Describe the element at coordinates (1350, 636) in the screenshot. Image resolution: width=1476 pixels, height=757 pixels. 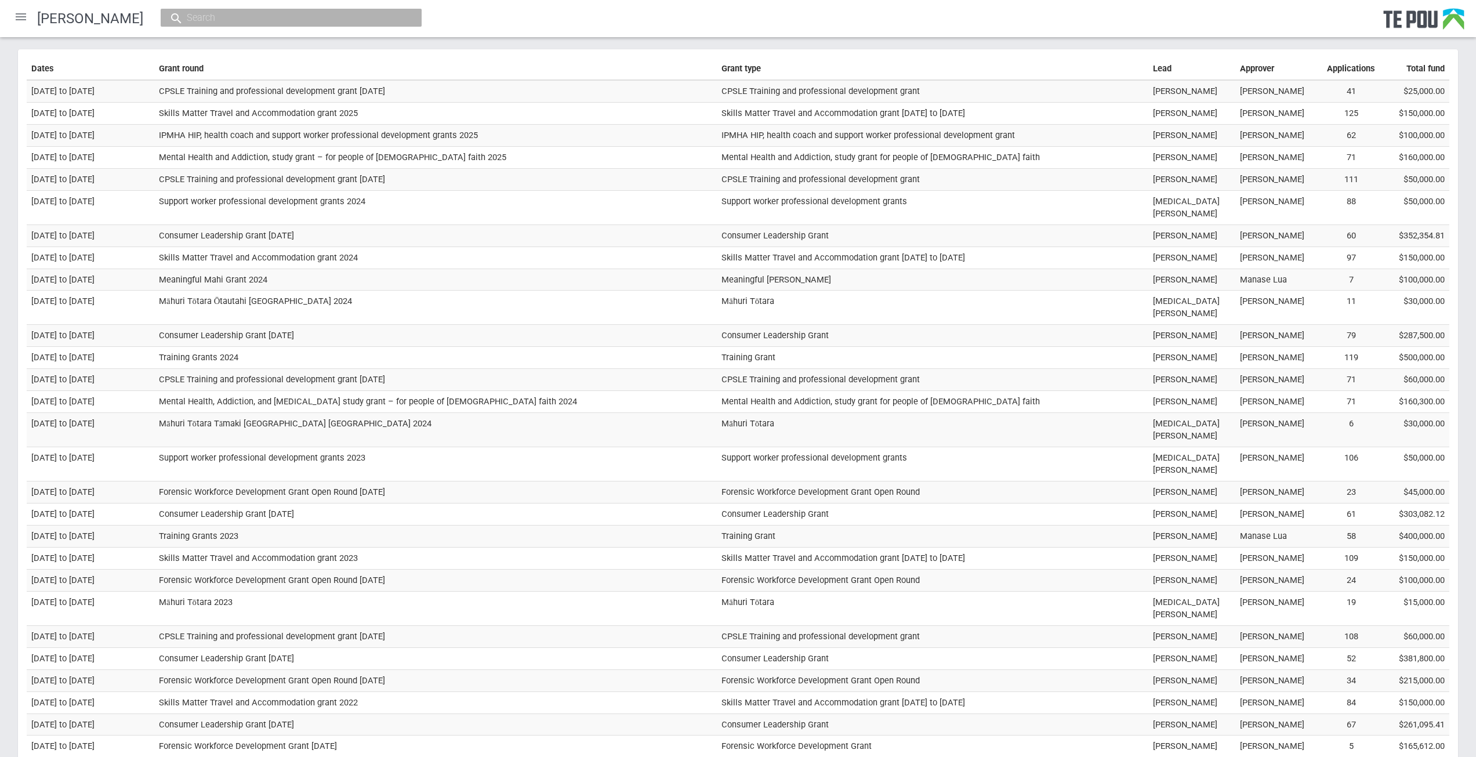
I see `td: 108` at that location.